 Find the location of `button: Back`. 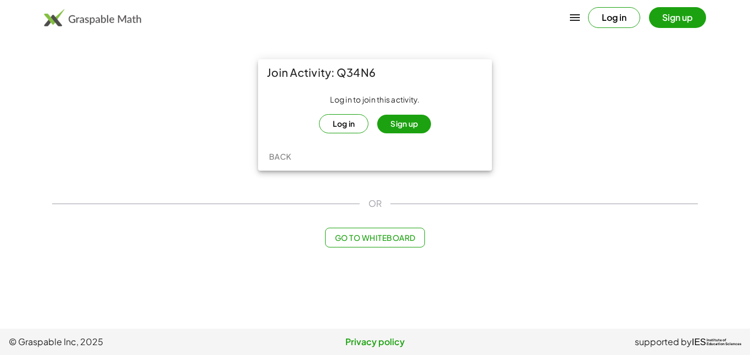

button: Back is located at coordinates (280, 156).